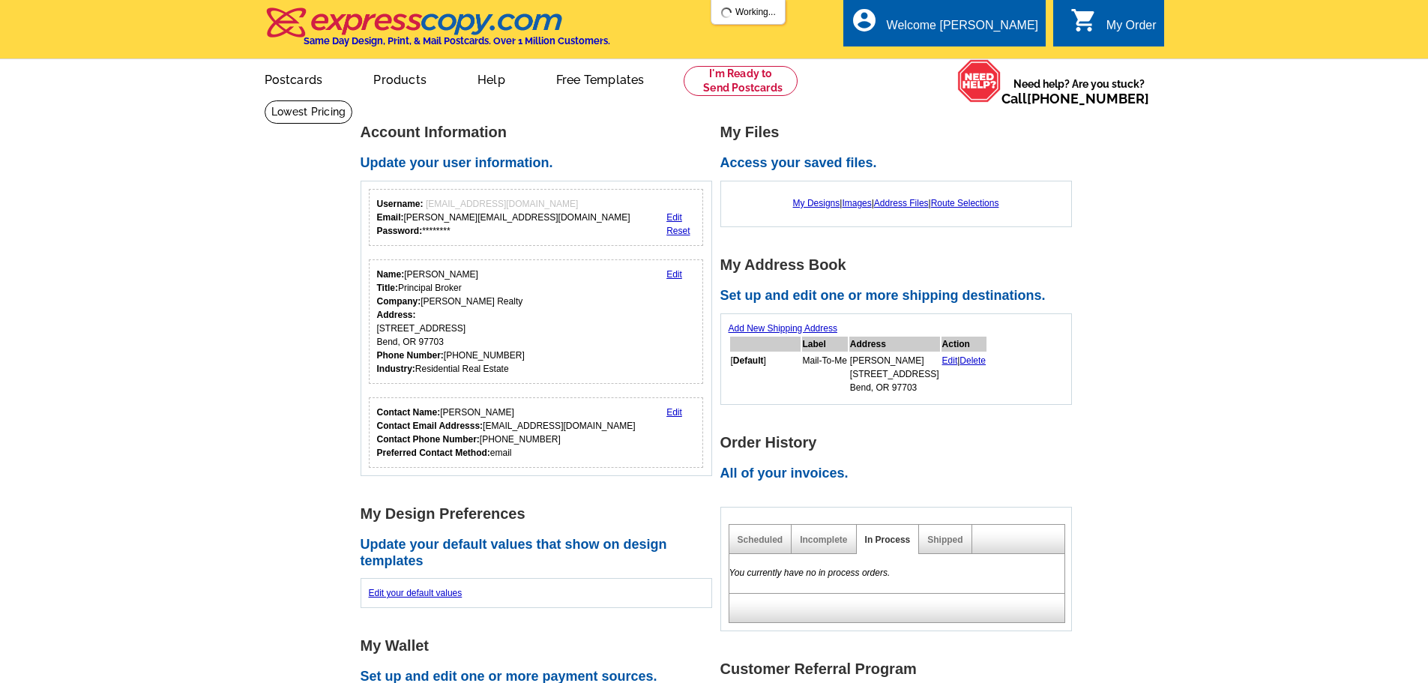 This screenshot has height=683, width=1428. What do you see at coordinates (1084, 20) in the screenshot?
I see `i: shopping_cart` at bounding box center [1084, 20].